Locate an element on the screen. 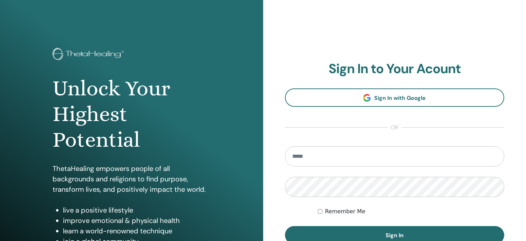  span: Sign In is located at coordinates (395, 235).